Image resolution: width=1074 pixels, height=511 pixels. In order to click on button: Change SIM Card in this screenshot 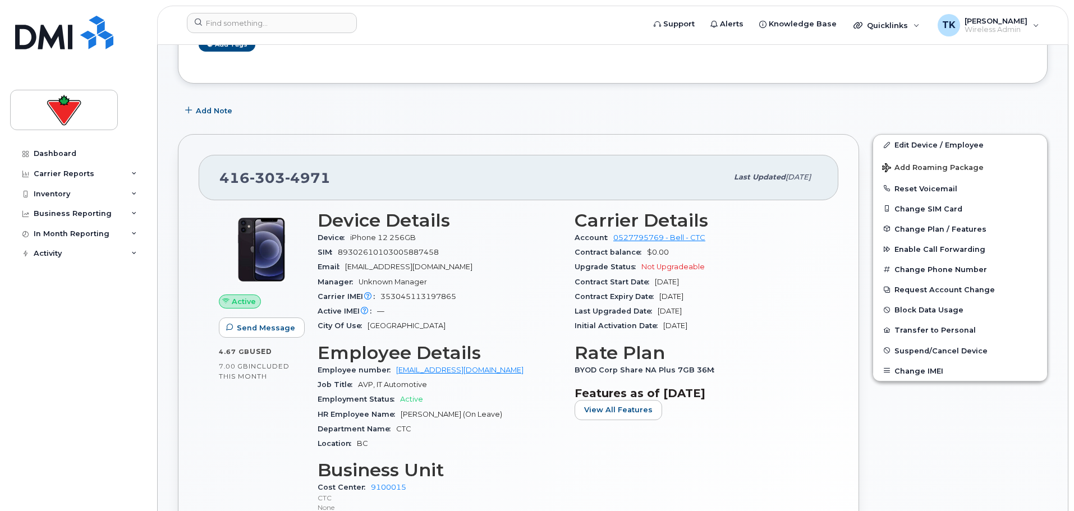, I will do `click(960, 209)`.